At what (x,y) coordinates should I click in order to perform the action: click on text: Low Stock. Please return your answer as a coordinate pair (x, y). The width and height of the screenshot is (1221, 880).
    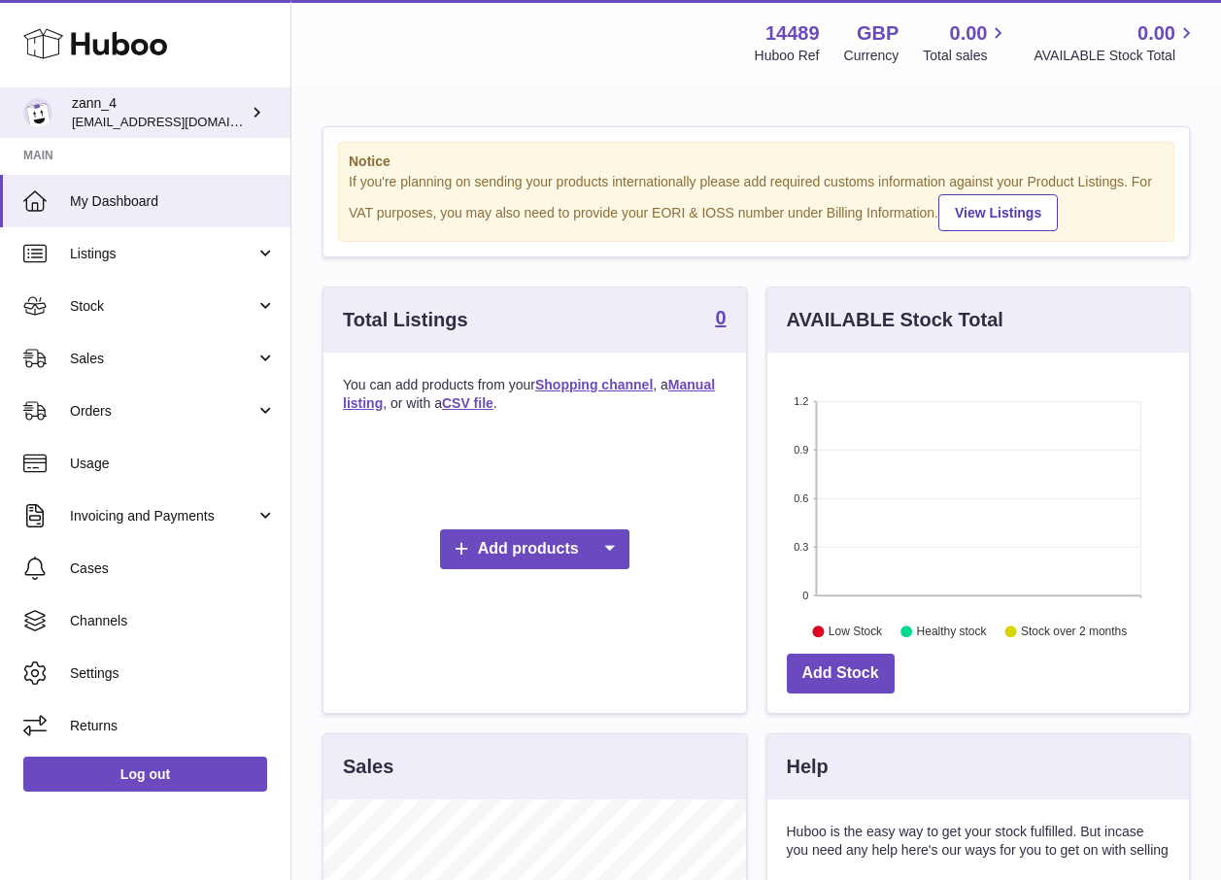
    Looking at the image, I should click on (854, 631).